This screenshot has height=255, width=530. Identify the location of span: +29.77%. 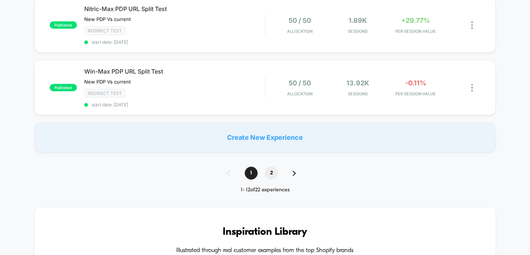
(416, 20).